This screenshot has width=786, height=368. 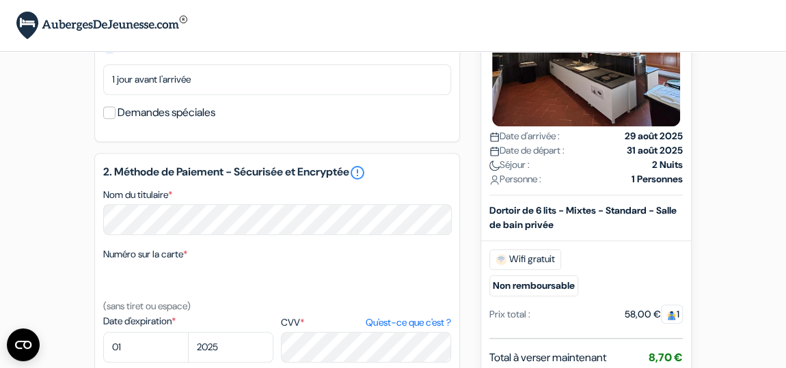 What do you see at coordinates (667, 165) in the screenshot?
I see `strong: 2 Nuits` at bounding box center [667, 165].